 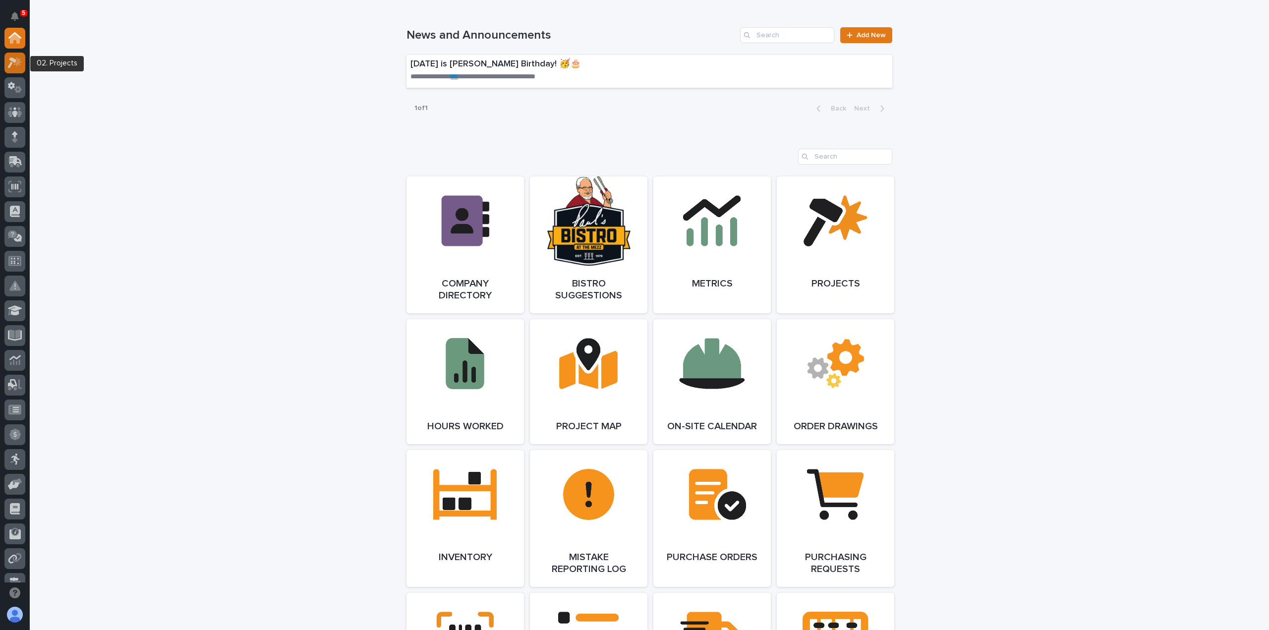 I want to click on img: Stacker, so click(x=20, y=19).